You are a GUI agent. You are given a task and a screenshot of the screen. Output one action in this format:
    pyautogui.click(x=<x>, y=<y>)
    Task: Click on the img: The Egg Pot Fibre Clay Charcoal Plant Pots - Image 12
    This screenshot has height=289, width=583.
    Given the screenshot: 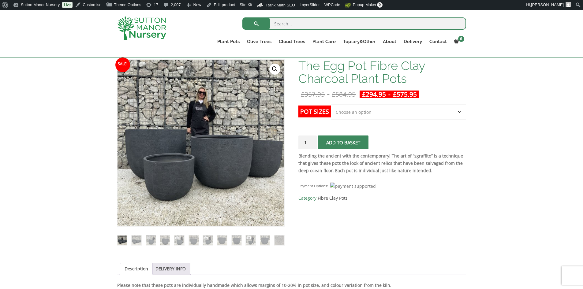 What is the action you would take?
    pyautogui.click(x=279, y=240)
    